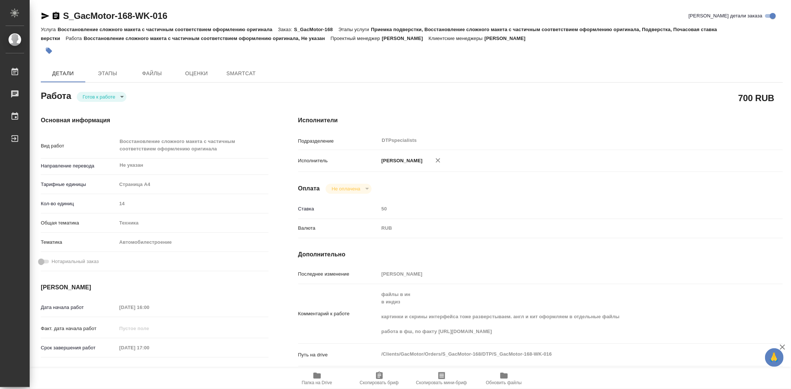 This screenshot has height=389, width=791. I want to click on button: Обновить файлы, so click(504, 379).